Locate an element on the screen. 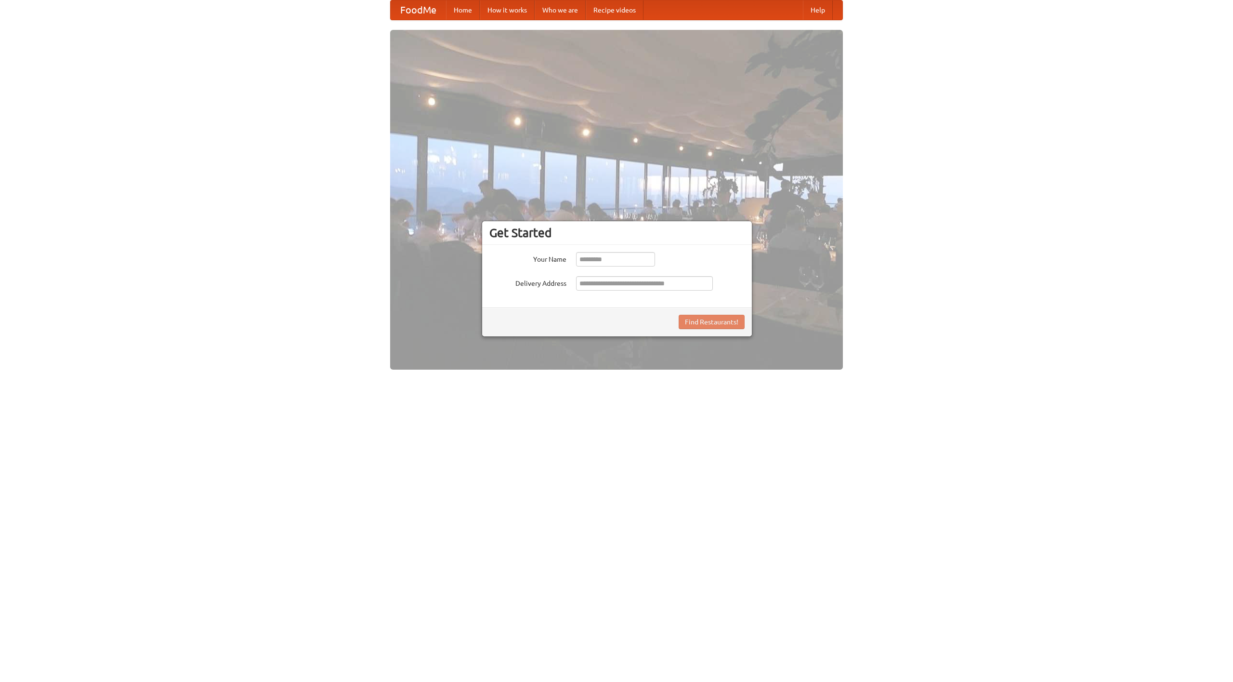 The height and width of the screenshot is (682, 1233). button: Find Restaurants! is located at coordinates (712, 322).